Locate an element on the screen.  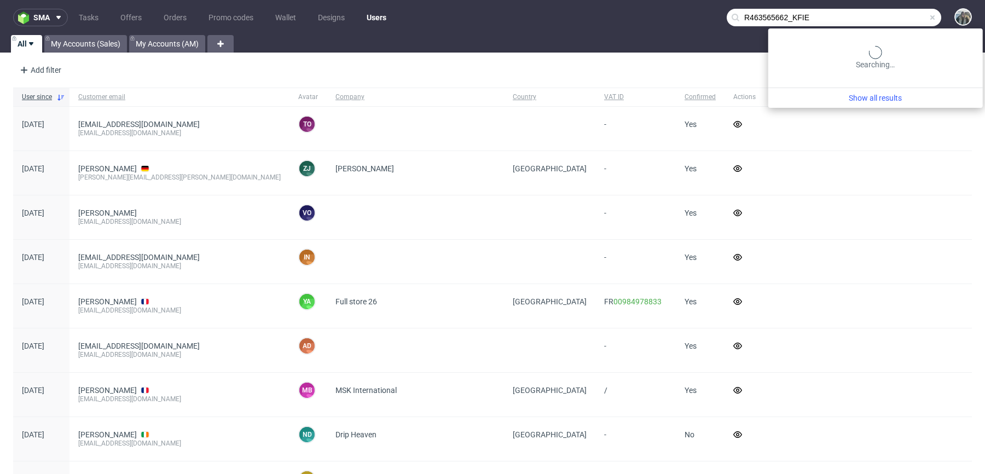
span: FR is located at coordinates (633, 301).